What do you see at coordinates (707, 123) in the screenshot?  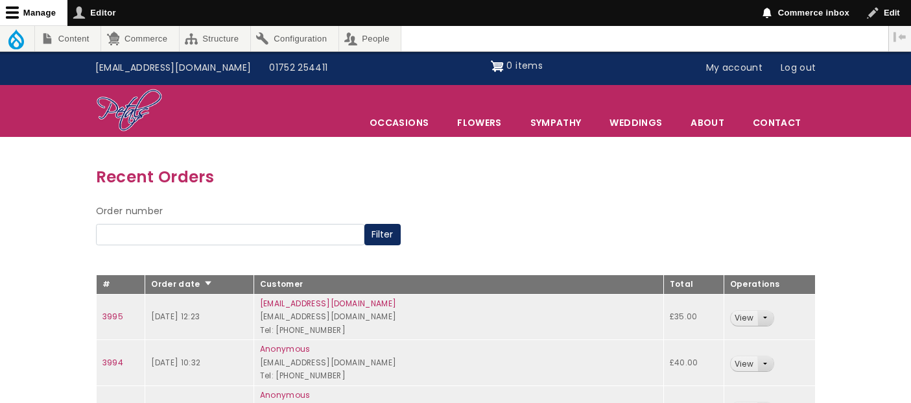 I see `a: About` at bounding box center [707, 123].